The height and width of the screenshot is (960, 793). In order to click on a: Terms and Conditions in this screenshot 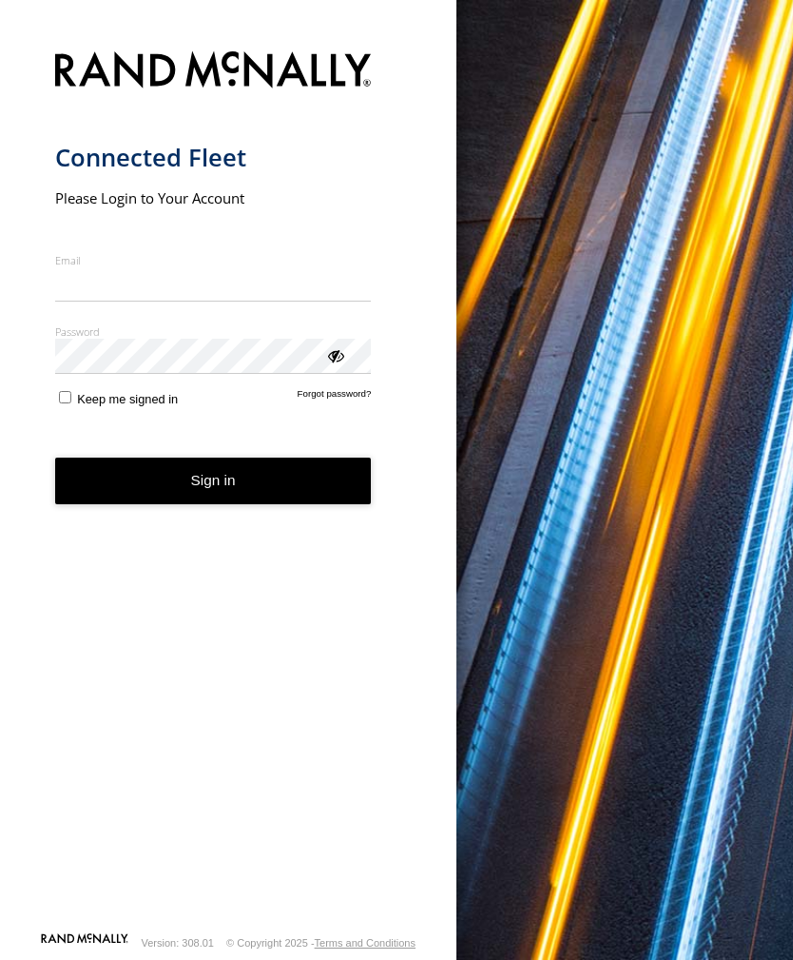, I will do `click(365, 943)`.